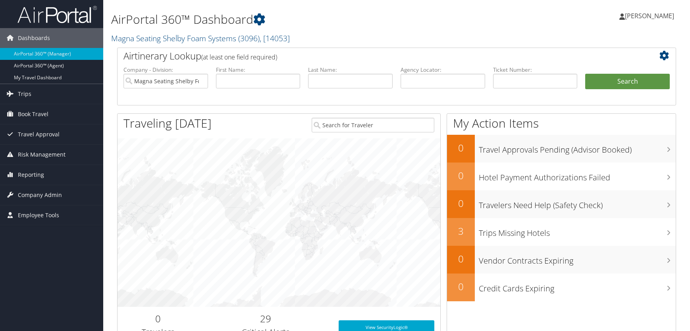 This screenshot has width=690, height=331. I want to click on h1: AirPortal 360™ Dashboard, so click(301, 19).